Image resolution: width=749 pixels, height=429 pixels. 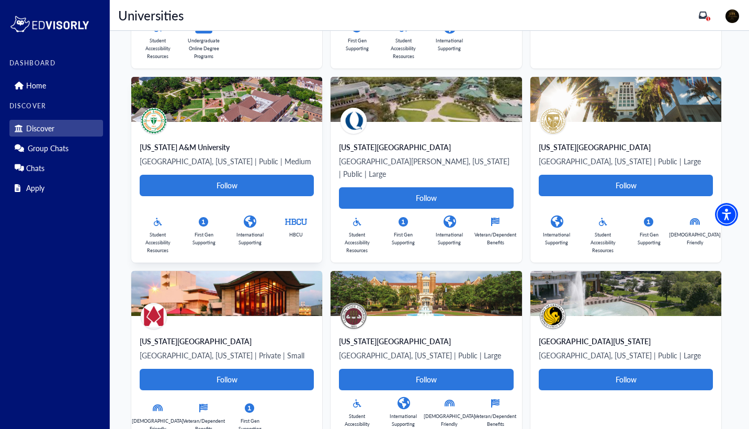 What do you see at coordinates (50, 24) in the screenshot?
I see `img: logo` at bounding box center [50, 24].